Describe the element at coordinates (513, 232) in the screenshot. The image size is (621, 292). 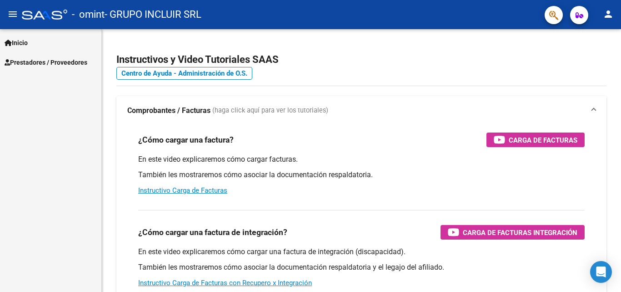
I see `button: Carga de Facturas Integración` at that location.